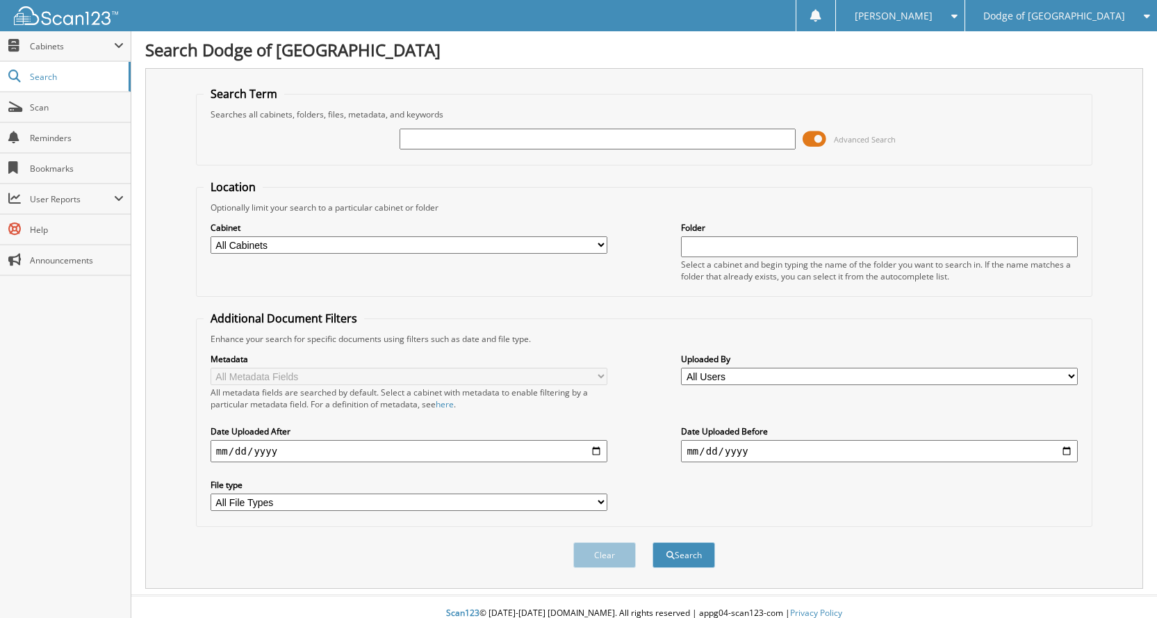 This screenshot has height=618, width=1157. What do you see at coordinates (879, 358) in the screenshot?
I see `label: Uploaded By` at bounding box center [879, 358].